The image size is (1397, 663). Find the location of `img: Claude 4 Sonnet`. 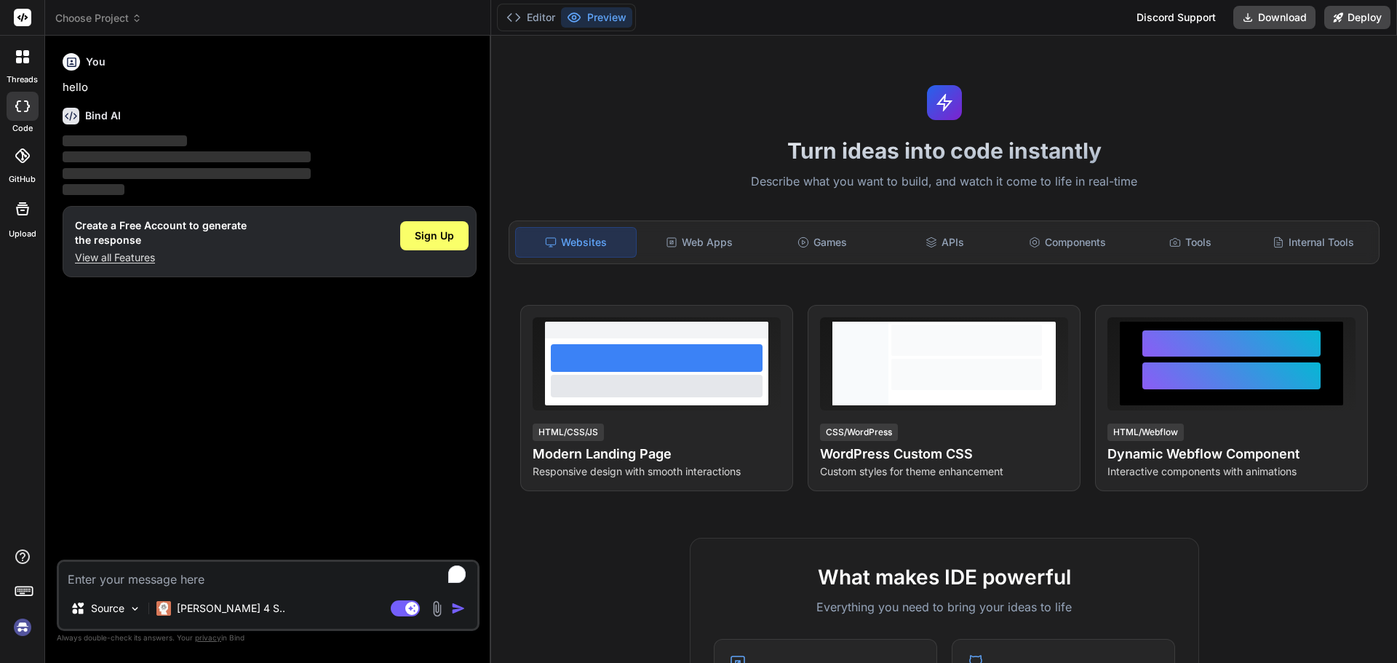

img: Claude 4 Sonnet is located at coordinates (164, 608).